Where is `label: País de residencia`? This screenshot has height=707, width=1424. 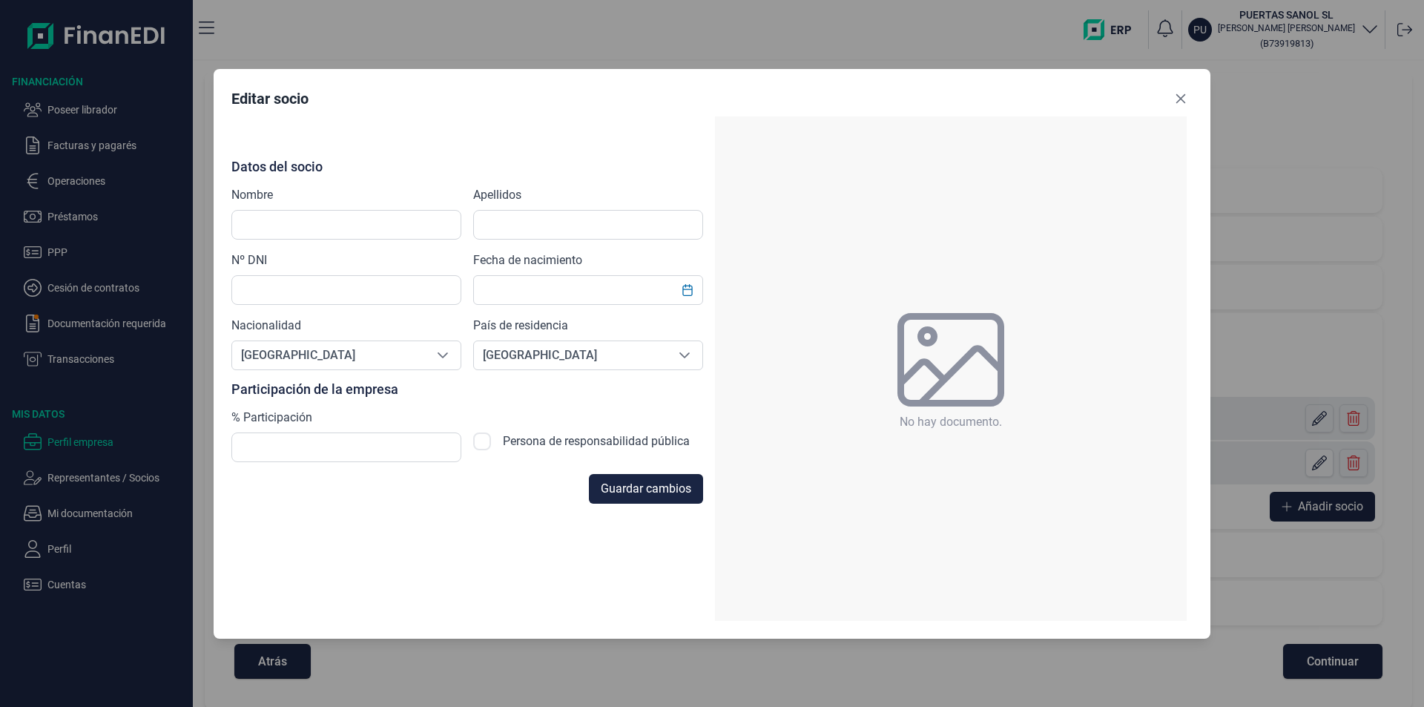 label: País de residencia is located at coordinates (520, 325).